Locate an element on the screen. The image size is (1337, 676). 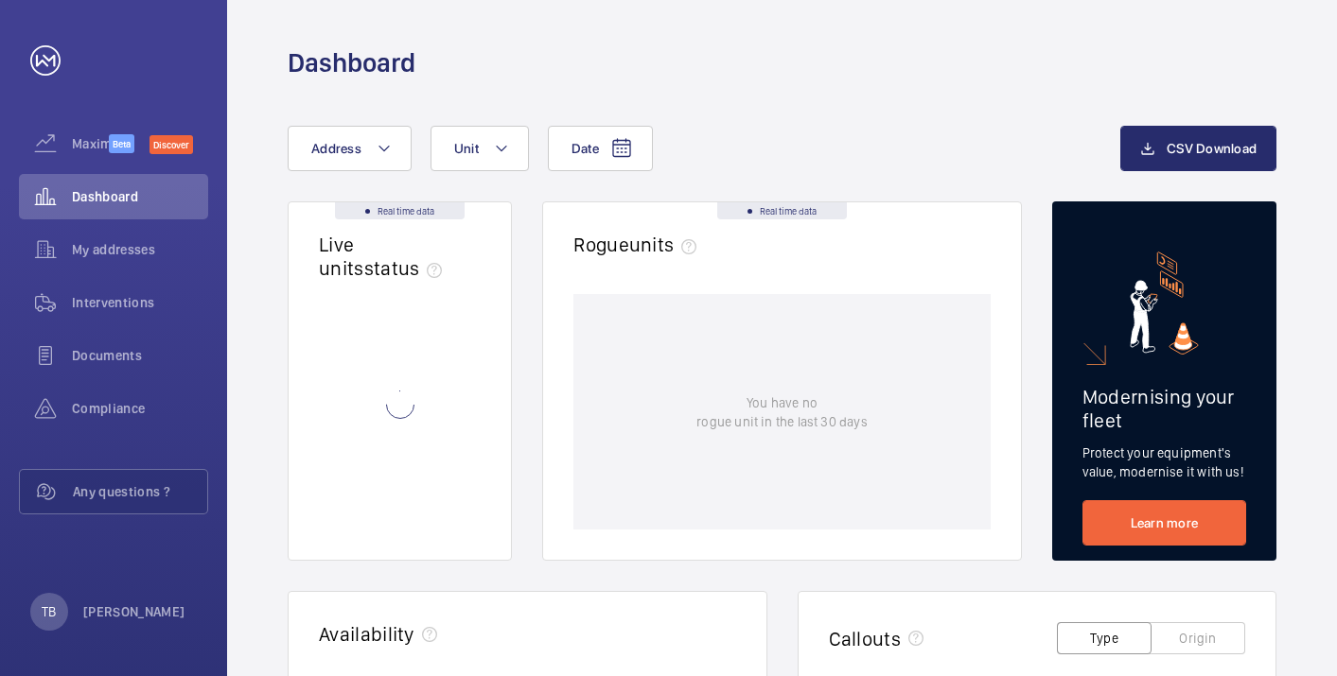
h2: Availability is located at coordinates (366, 634).